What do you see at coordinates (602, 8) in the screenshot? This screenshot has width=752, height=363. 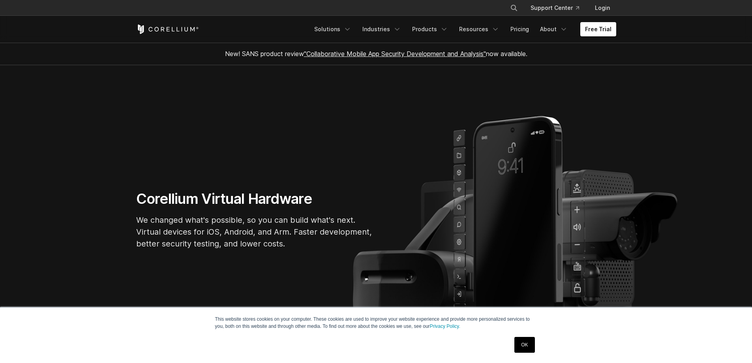 I see `a: Login` at bounding box center [602, 8].